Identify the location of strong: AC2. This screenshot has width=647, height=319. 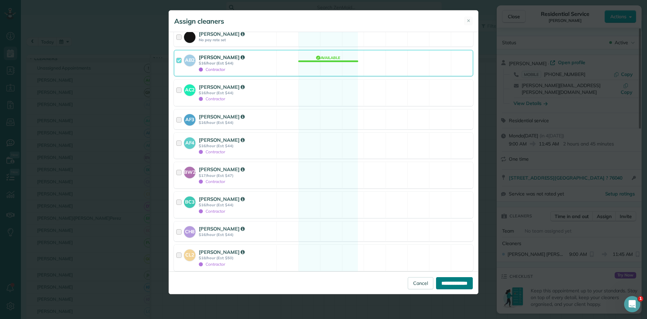
(190, 89).